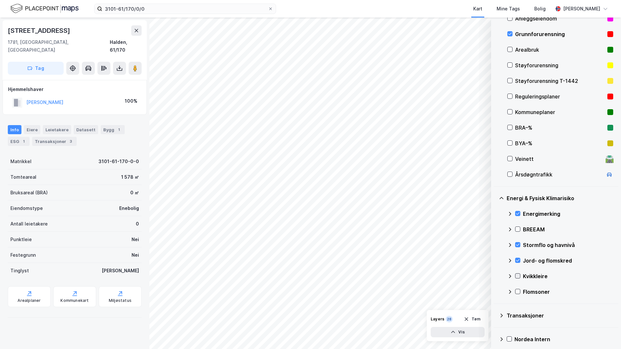 The height and width of the screenshot is (349, 621). I want to click on div: Matrikkel, so click(21, 161).